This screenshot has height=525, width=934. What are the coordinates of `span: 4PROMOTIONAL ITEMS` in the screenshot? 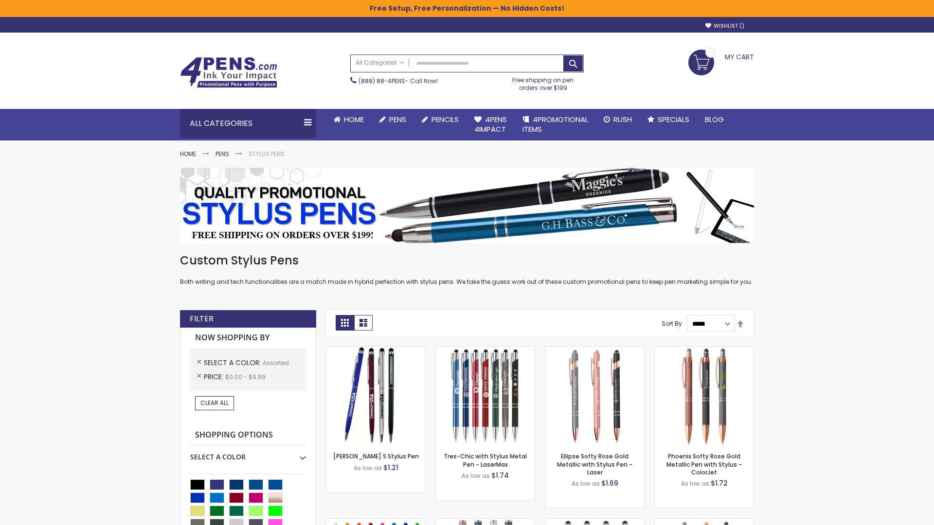 It's located at (555, 124).